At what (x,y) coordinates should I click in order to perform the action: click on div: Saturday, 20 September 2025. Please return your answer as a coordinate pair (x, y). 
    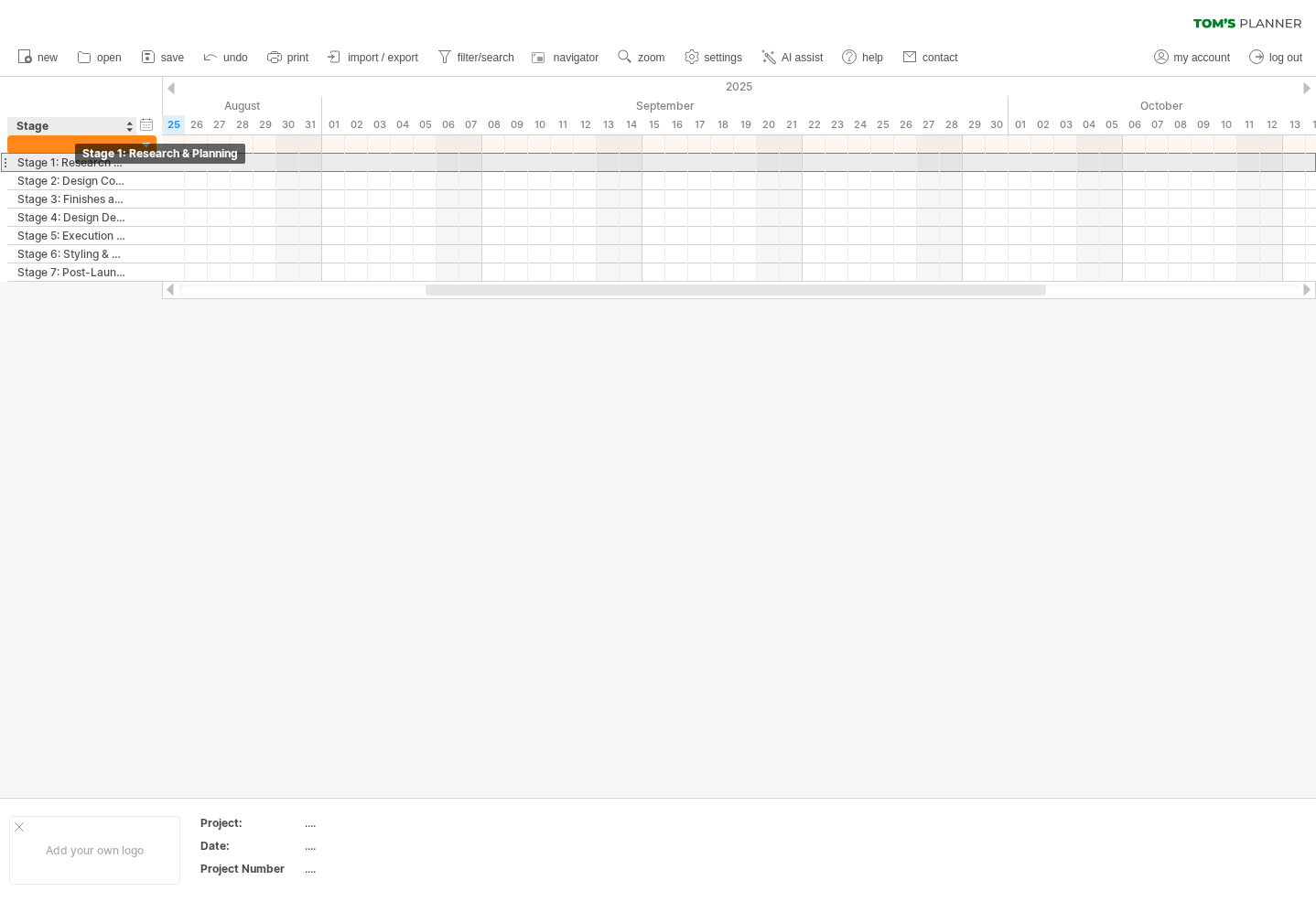
    Looking at the image, I should click on (768, 124).